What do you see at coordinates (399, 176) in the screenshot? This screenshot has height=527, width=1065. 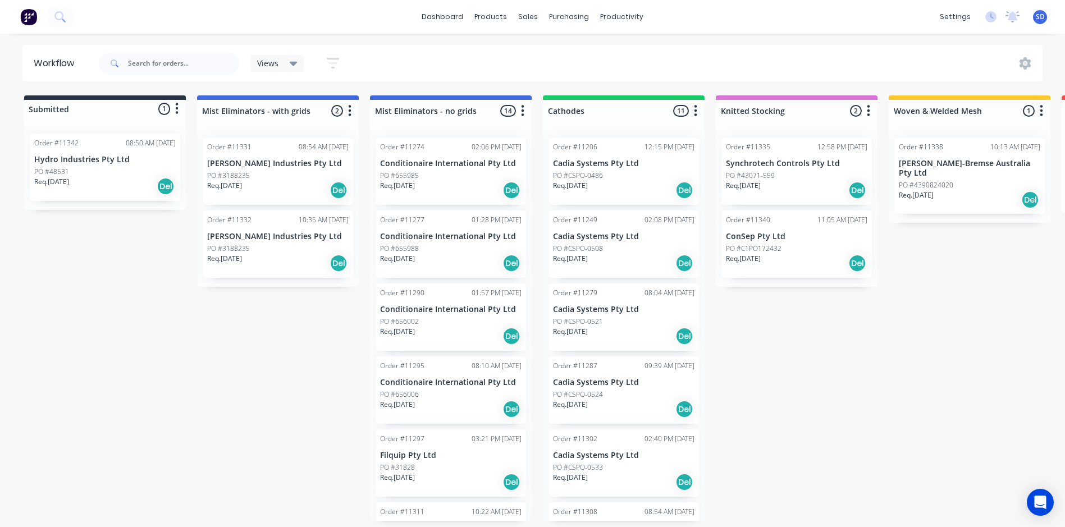 I see `p: PO #655985` at bounding box center [399, 176].